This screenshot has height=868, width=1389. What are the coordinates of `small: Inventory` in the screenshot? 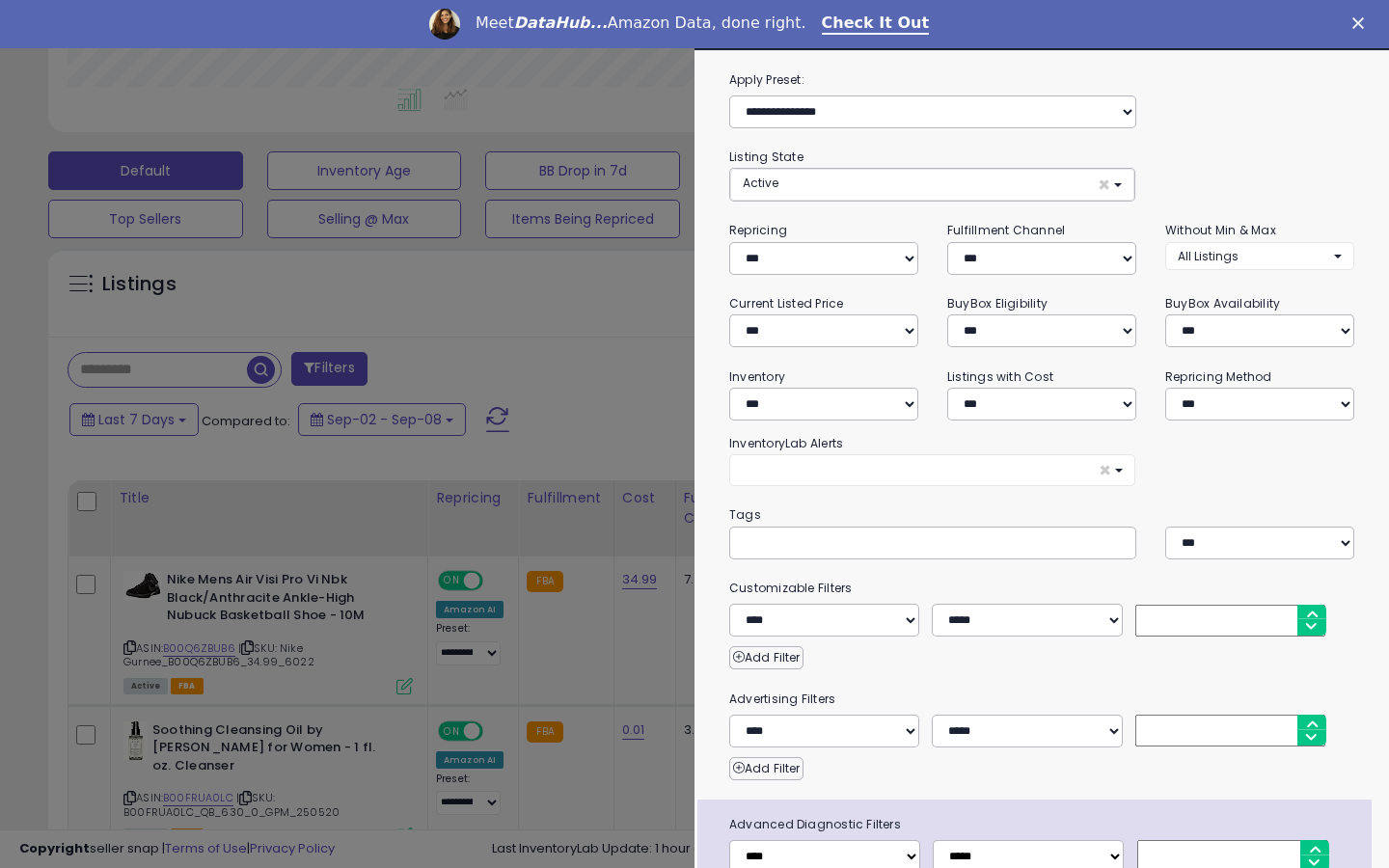 It's located at (757, 376).